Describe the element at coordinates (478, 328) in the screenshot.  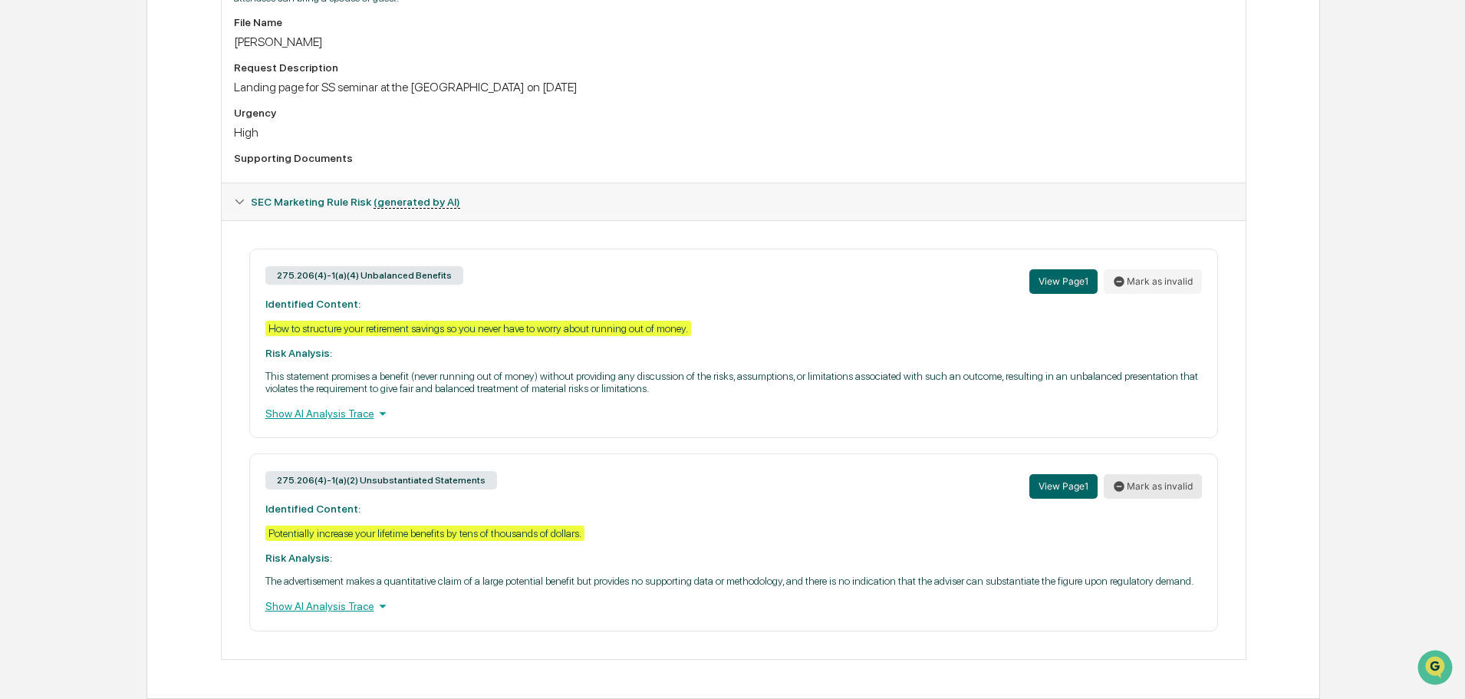
I see `div: How to structure your retirement savings so you never have to worry about running out of money.` at that location.